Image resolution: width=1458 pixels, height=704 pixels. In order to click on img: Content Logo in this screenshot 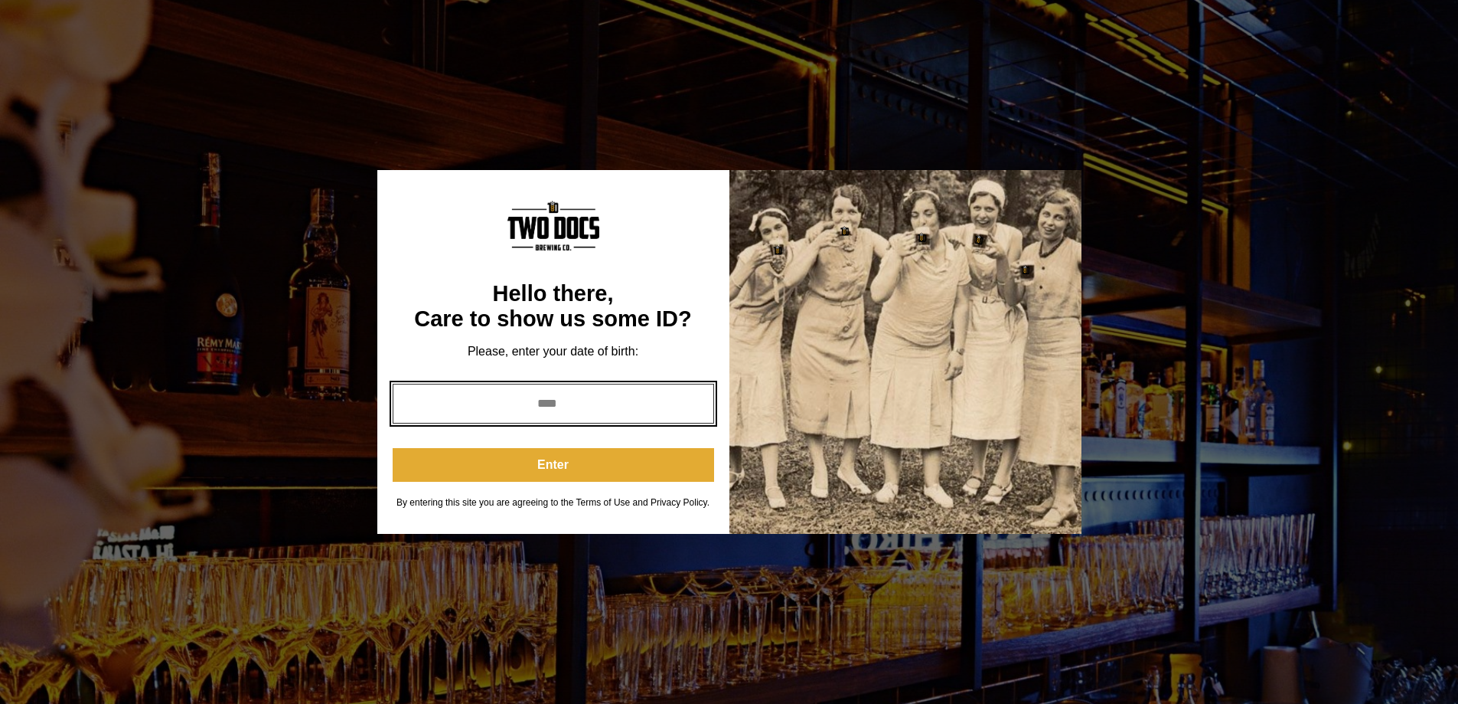, I will do `click(553, 225)`.